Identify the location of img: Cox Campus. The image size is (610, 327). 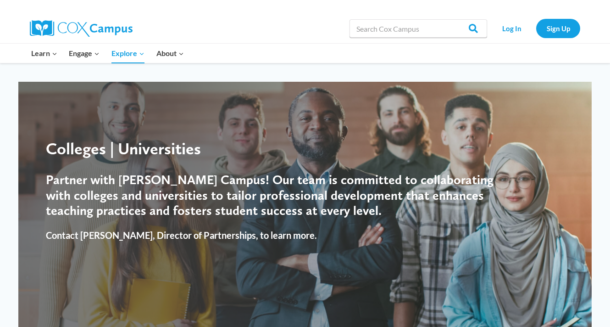
(81, 28).